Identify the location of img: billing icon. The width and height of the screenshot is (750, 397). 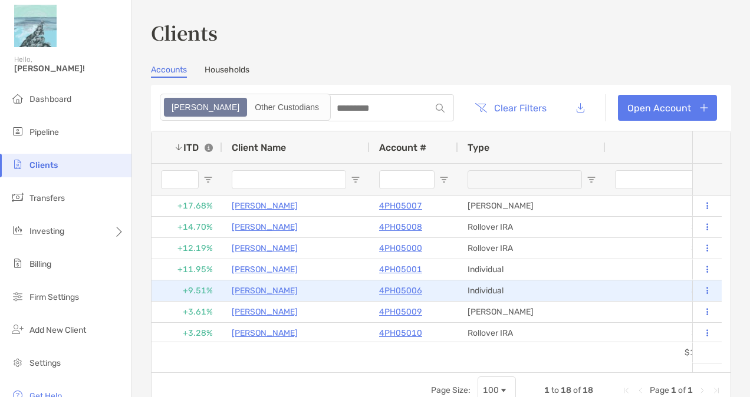
(18, 263).